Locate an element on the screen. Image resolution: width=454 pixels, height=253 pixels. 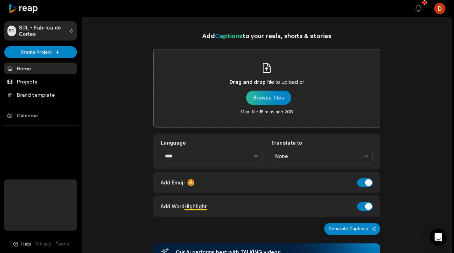
a: Privacy is located at coordinates (43, 244).